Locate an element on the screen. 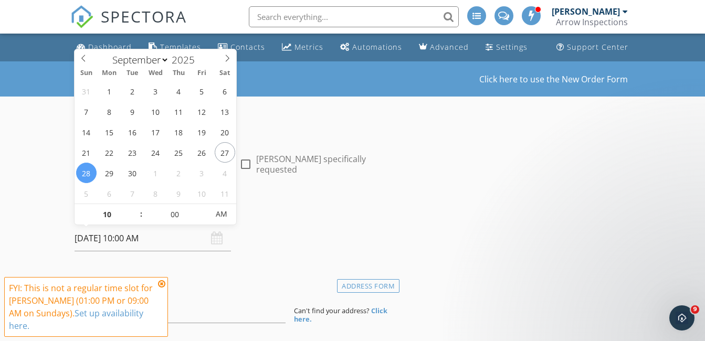  span: September 1, 2025 is located at coordinates (109, 91).